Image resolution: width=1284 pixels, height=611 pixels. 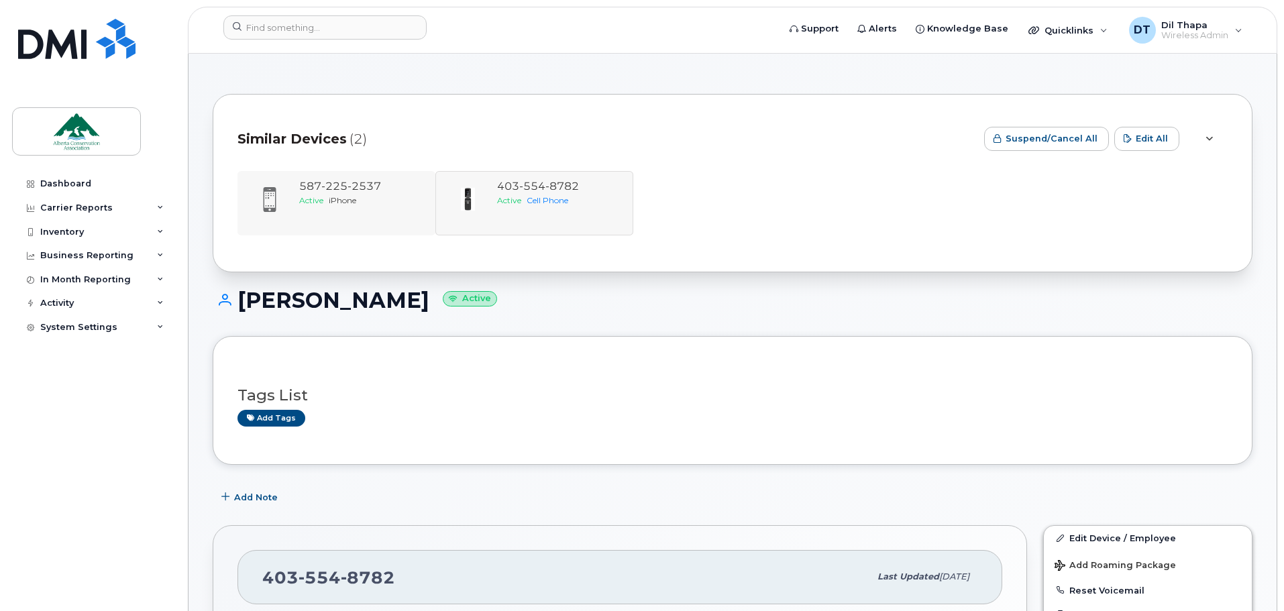 I want to click on h3: Tags List, so click(x=733, y=395).